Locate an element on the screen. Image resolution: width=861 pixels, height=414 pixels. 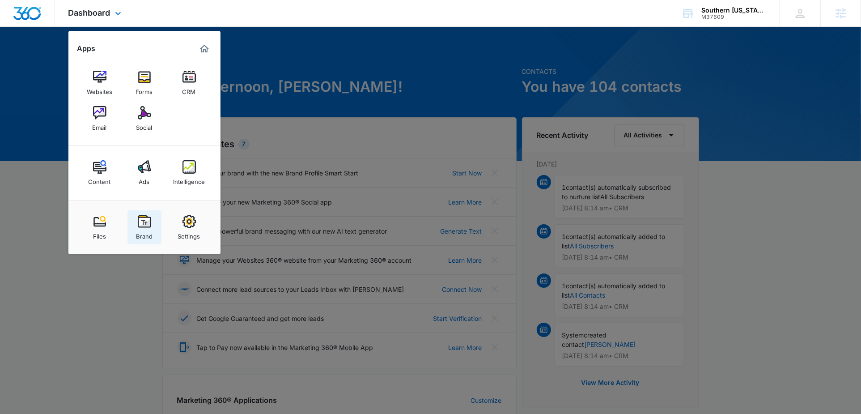
div: Ads is located at coordinates (144, 179).